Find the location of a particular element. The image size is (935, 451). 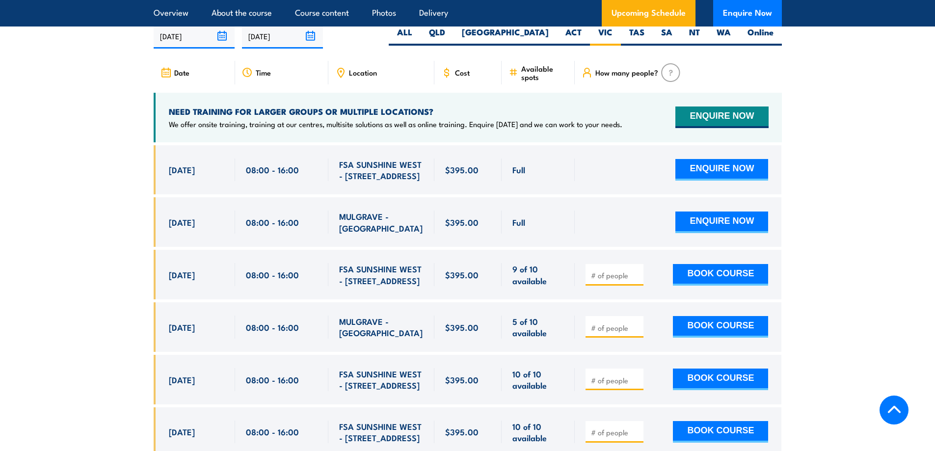

label: VIC is located at coordinates (605, 36).